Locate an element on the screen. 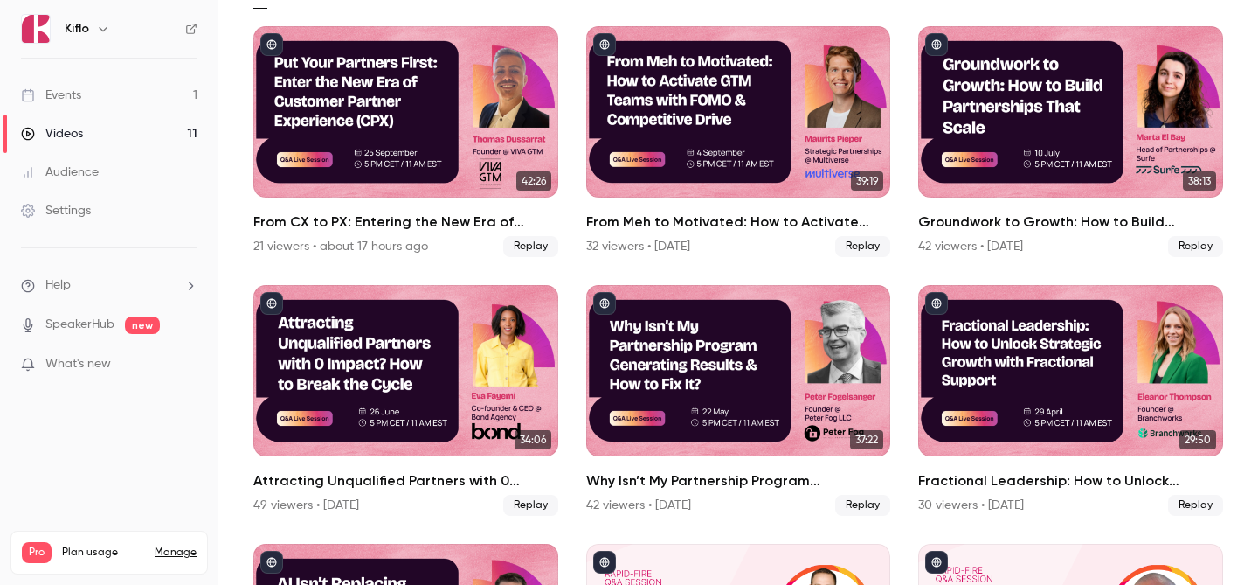  li: From CX to PX: Entering the New Era of Partner Experience is located at coordinates (406, 142).